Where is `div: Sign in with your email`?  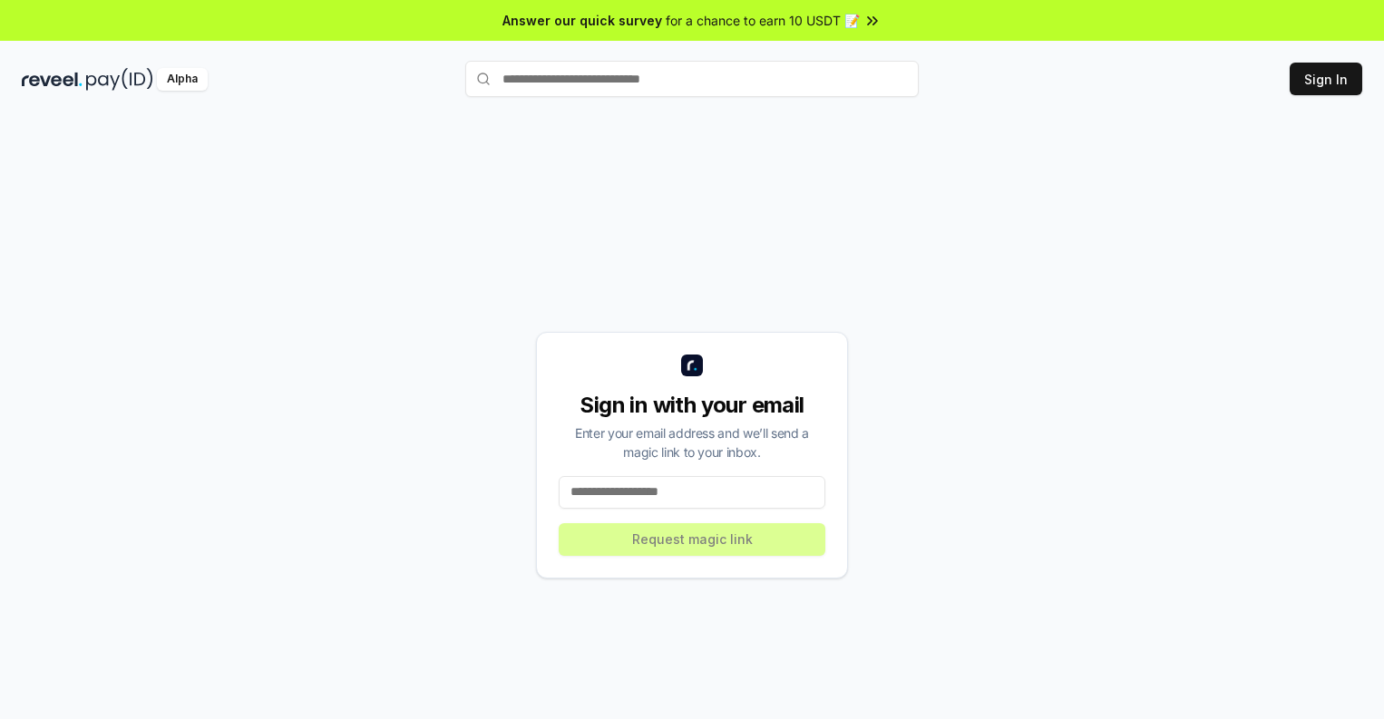 div: Sign in with your email is located at coordinates (692, 406).